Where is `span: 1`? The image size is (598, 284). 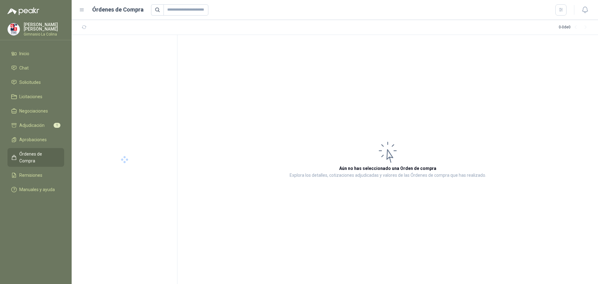
span: 1 is located at coordinates (57, 125).